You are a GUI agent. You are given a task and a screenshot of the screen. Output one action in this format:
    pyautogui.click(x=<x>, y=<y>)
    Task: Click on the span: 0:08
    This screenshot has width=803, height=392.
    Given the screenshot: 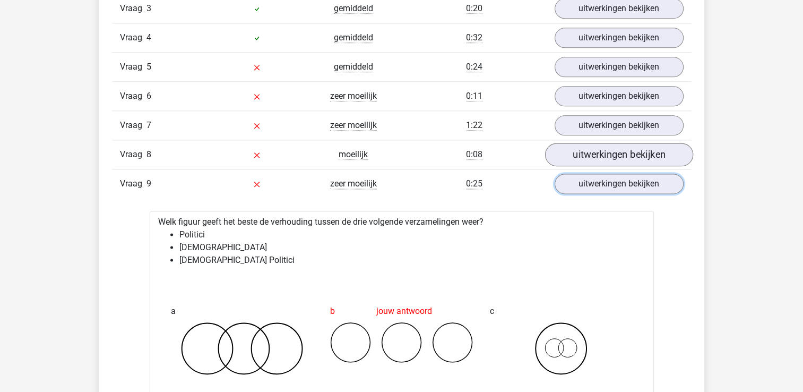 What is the action you would take?
    pyautogui.click(x=474, y=155)
    